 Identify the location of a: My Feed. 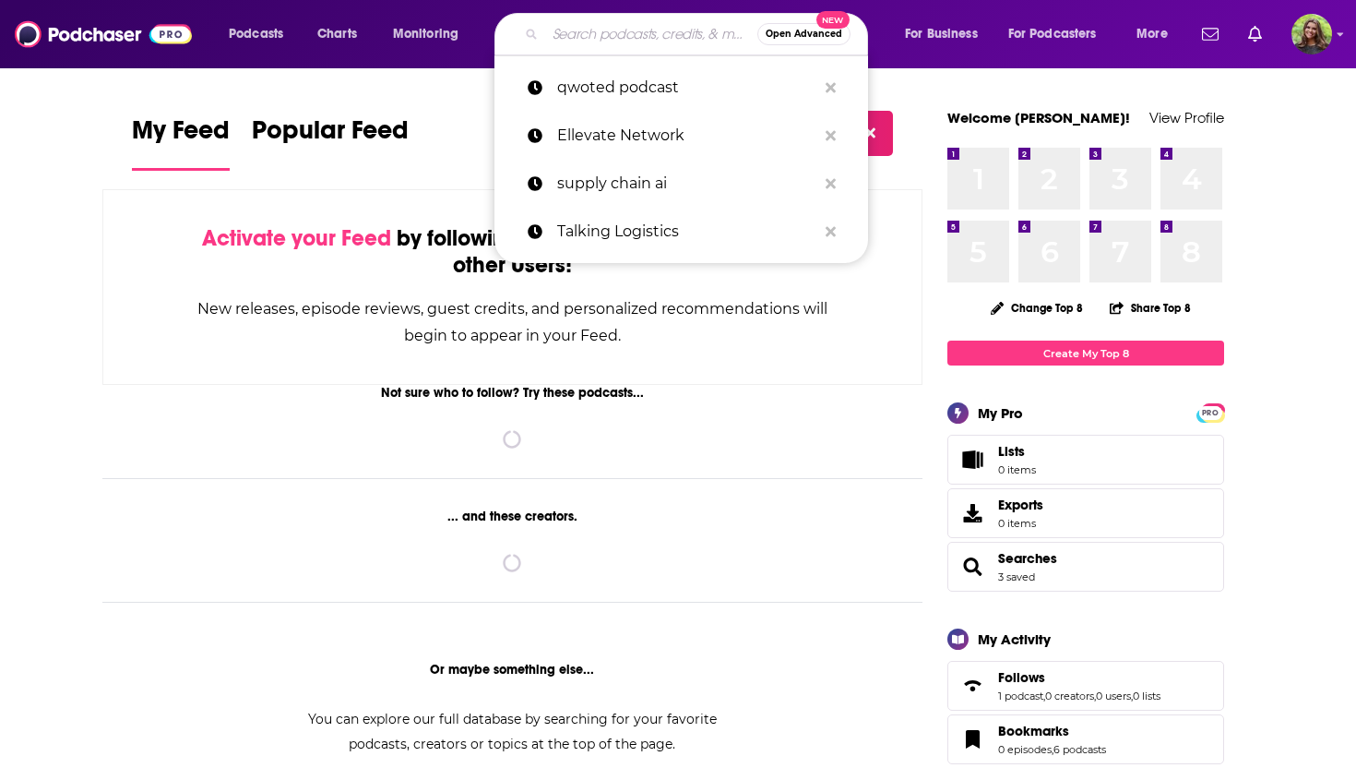
(181, 142).